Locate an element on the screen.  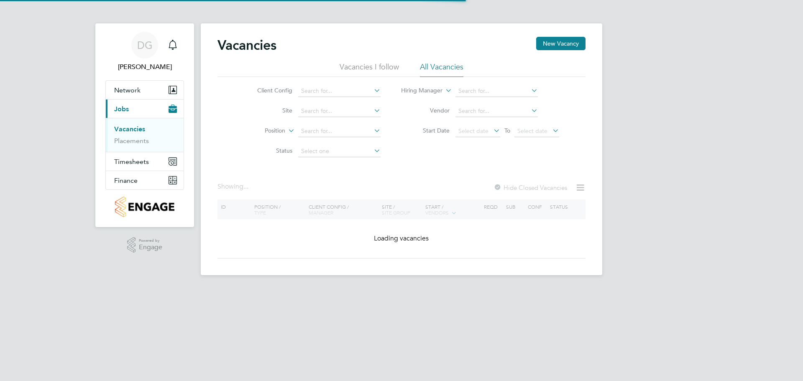
button: Timesheets is located at coordinates (145, 161).